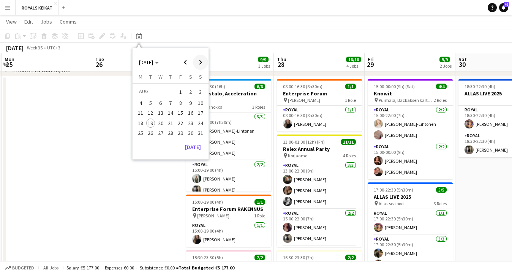 This screenshot has width=512, height=274. Describe the element at coordinates (100, 59) in the screenshot. I see `span: Tue` at that location.